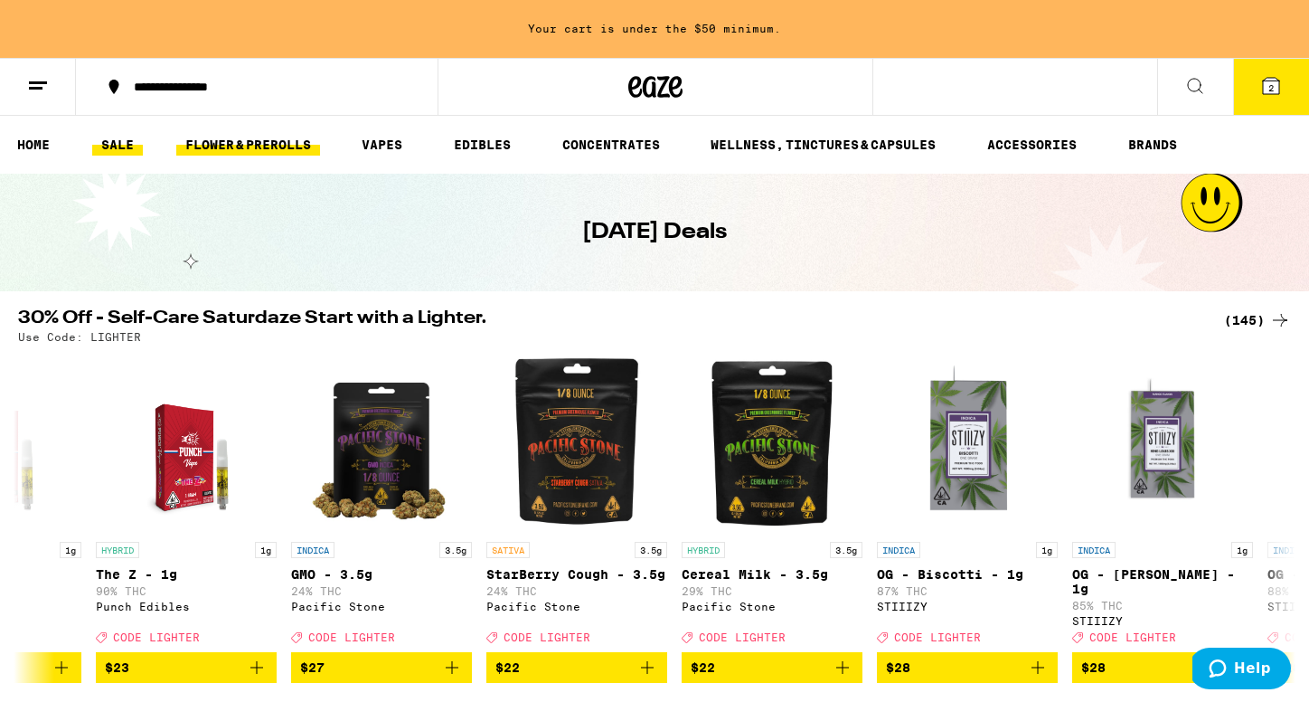  Describe the element at coordinates (186, 442) in the screenshot. I see `img: Punch Edibles - The Z - 1g` at that location.